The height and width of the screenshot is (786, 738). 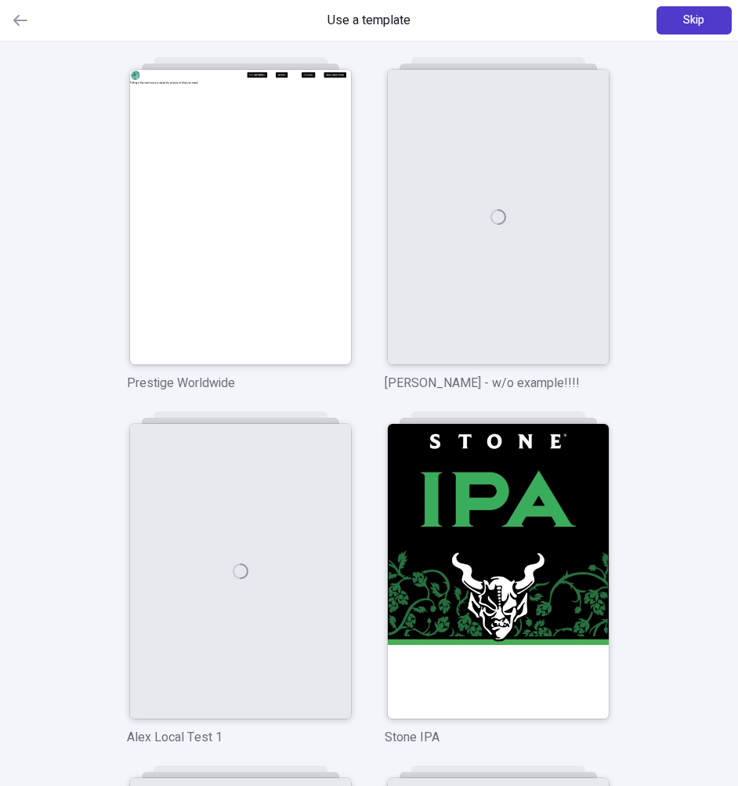 I want to click on span: Skip, so click(x=694, y=20).